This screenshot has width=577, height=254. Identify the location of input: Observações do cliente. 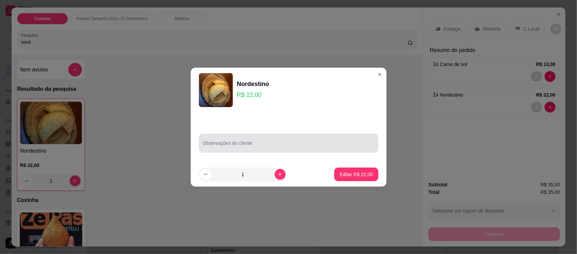
(289, 146).